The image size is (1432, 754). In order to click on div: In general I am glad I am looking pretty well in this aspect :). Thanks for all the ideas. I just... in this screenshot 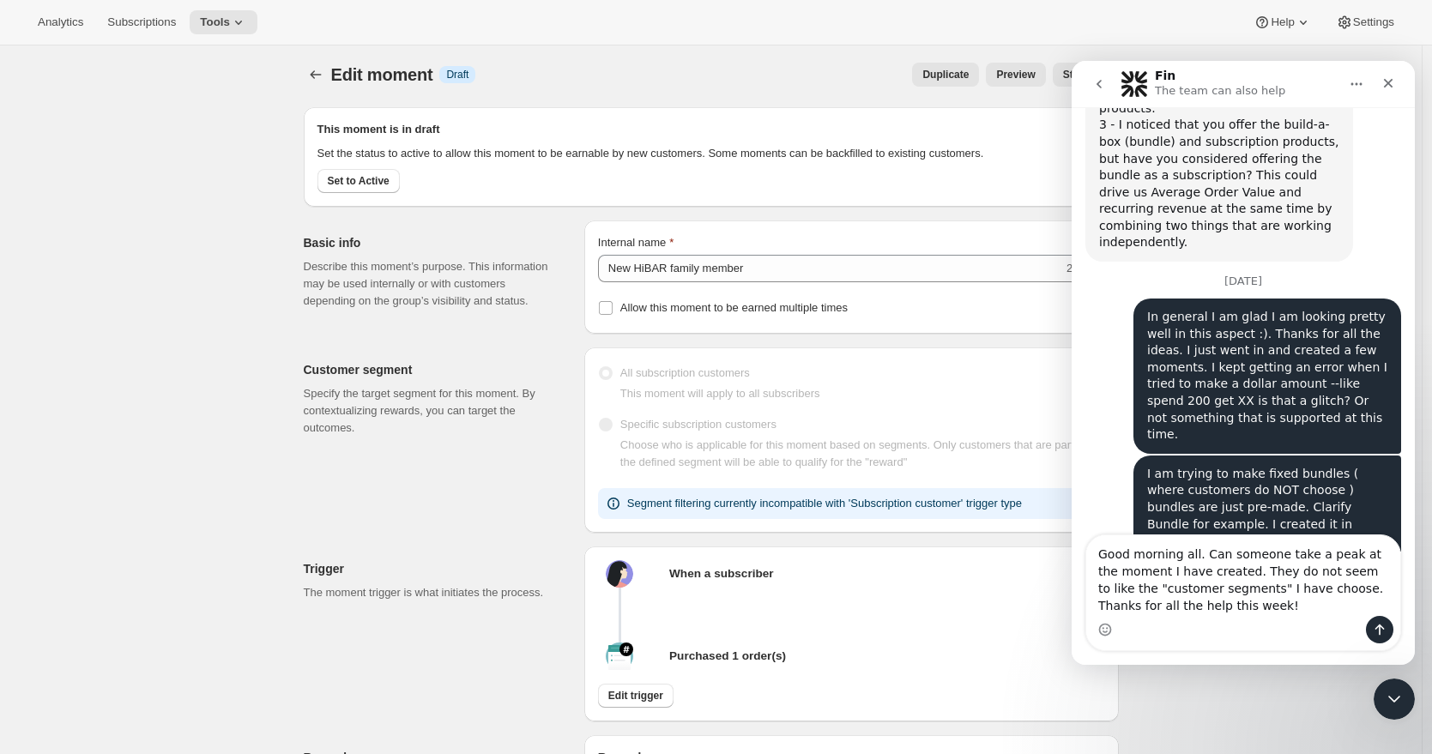, I will do `click(196, 315)`.